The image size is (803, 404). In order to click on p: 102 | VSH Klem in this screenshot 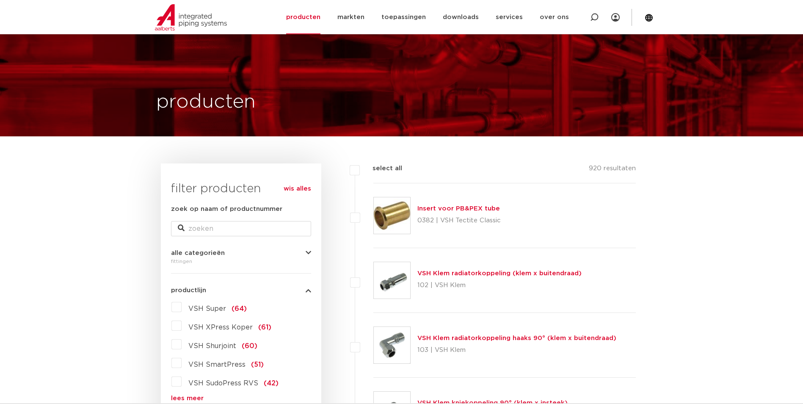, I will do `click(500, 285)`.